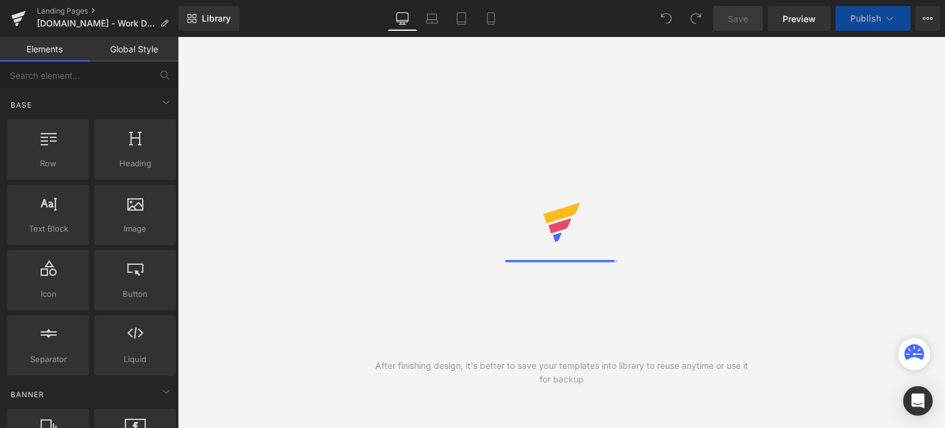  I want to click on span: Preview, so click(799, 18).